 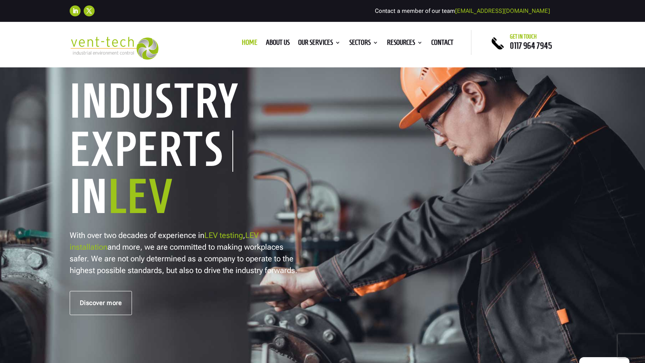 What do you see at coordinates (75, 11) in the screenshot?
I see `a: Follow on LinkedIn` at bounding box center [75, 11].